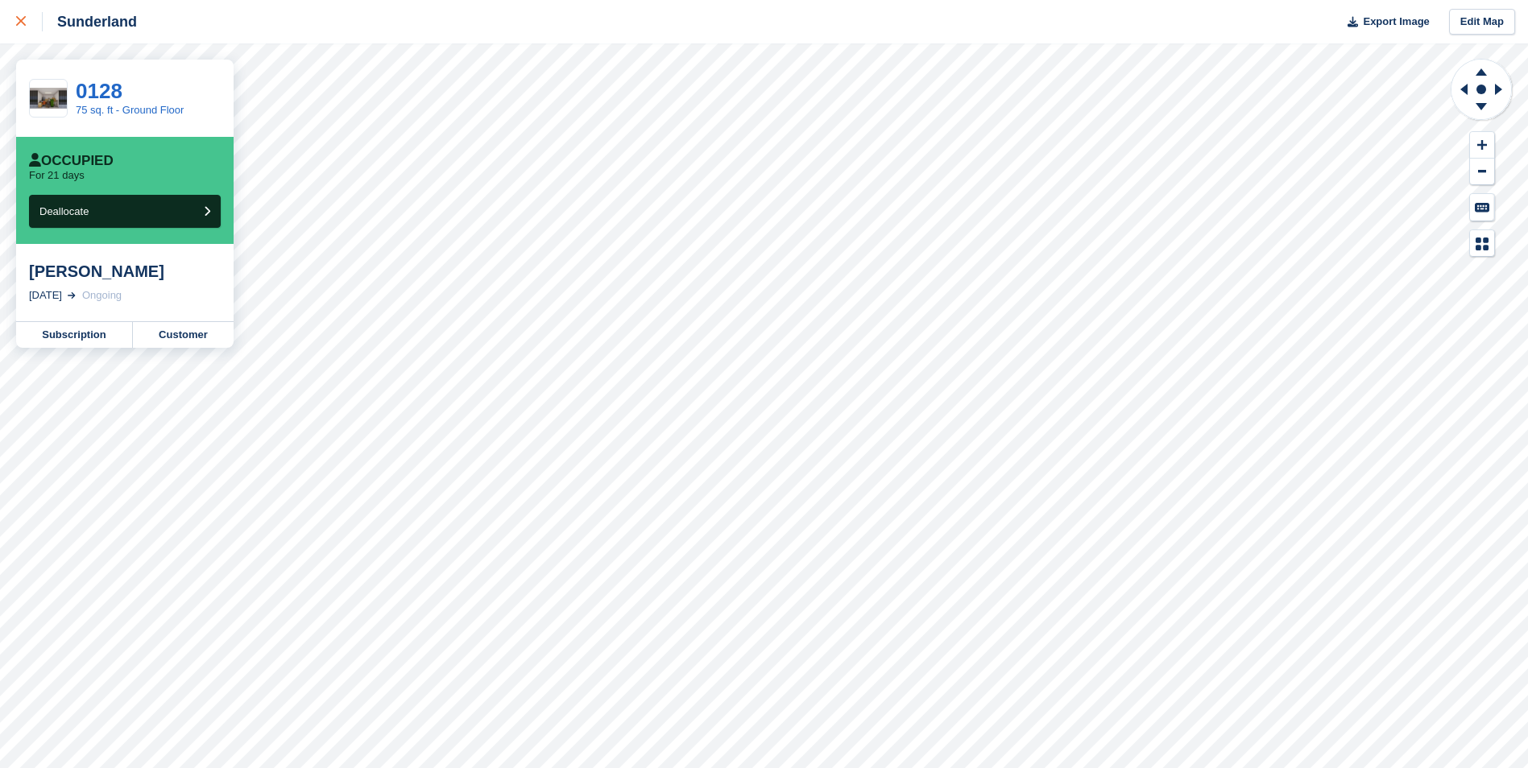  Describe the element at coordinates (1482, 207) in the screenshot. I see `button: Keyboard Shortcuts` at that location.